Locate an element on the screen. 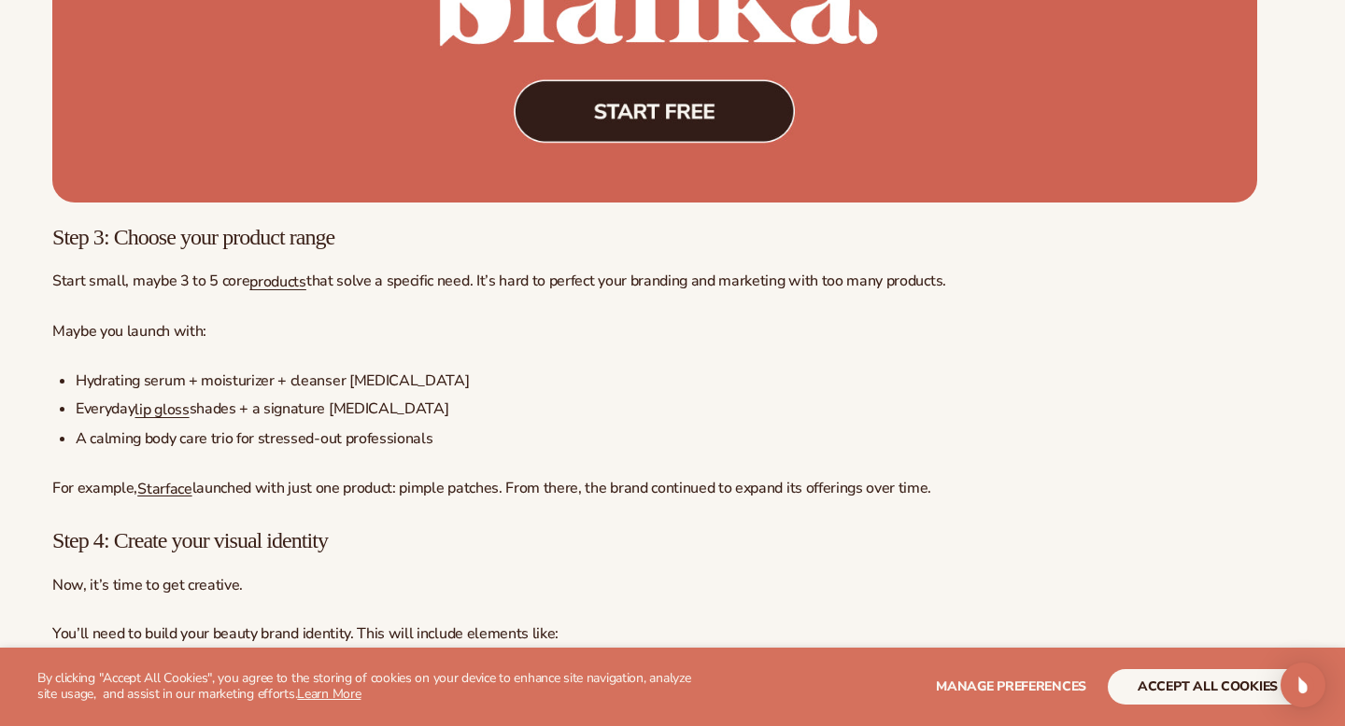 The image size is (1345, 726). span: Step 3: Choose your product range is located at coordinates (193, 237).